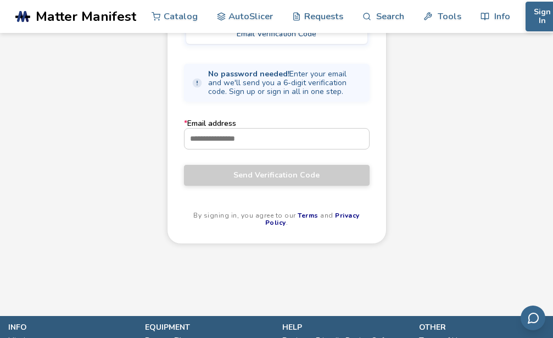 This screenshot has width=553, height=338. Describe the element at coordinates (277, 175) in the screenshot. I see `span: Send Verification Code` at that location.